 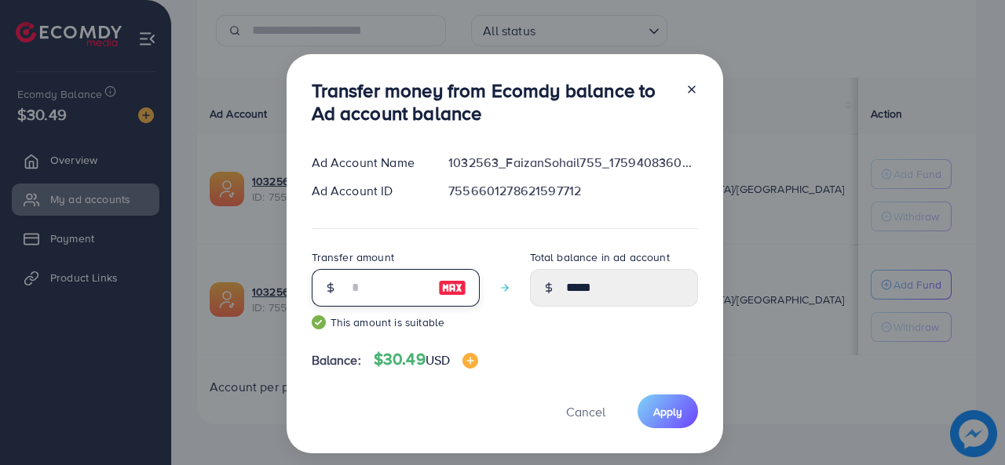 I want to click on div: 1032563_FaizanSohail755_1759408360847, so click(x=572, y=162).